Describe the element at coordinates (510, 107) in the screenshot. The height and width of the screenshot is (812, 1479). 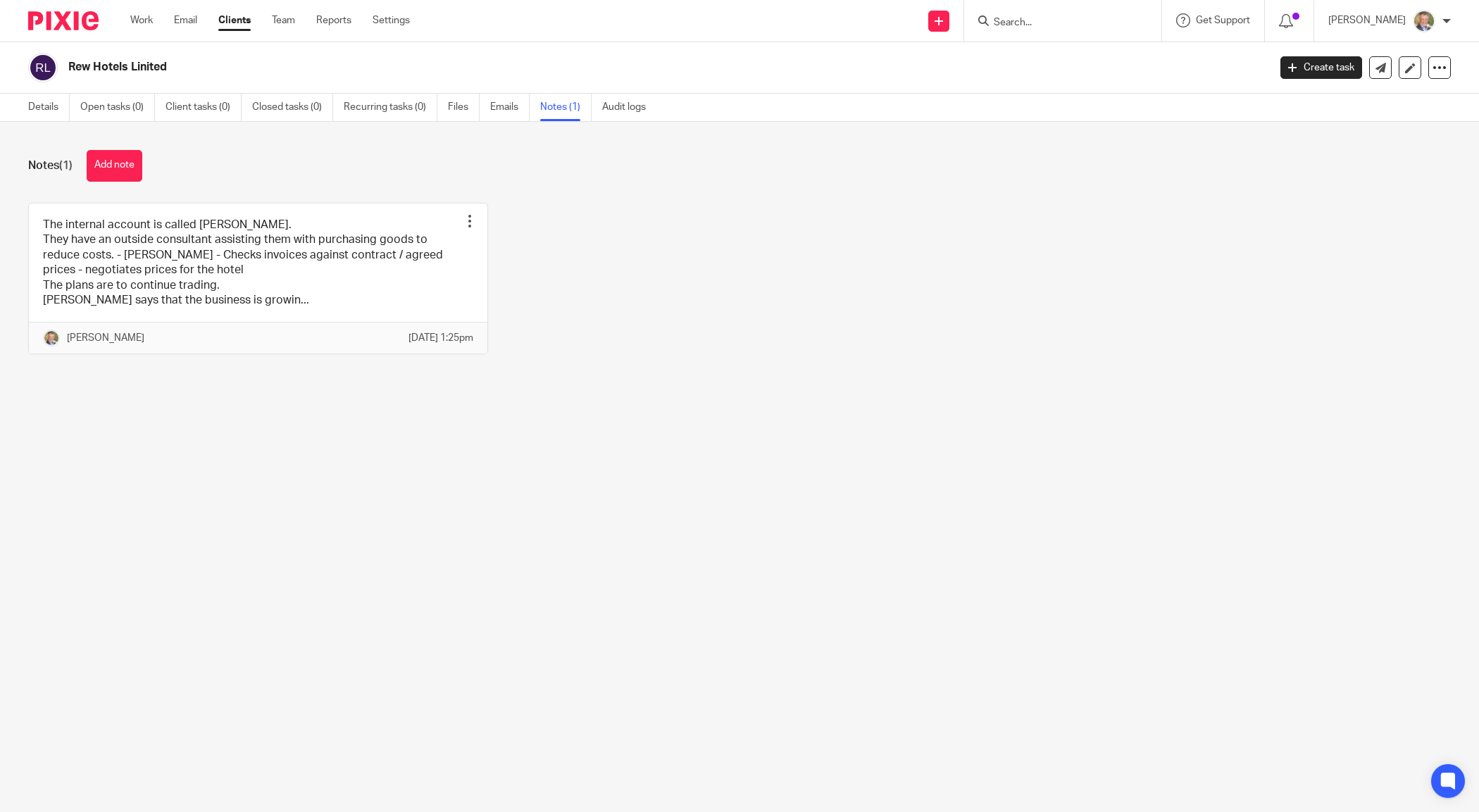
I see `a: Emails` at that location.